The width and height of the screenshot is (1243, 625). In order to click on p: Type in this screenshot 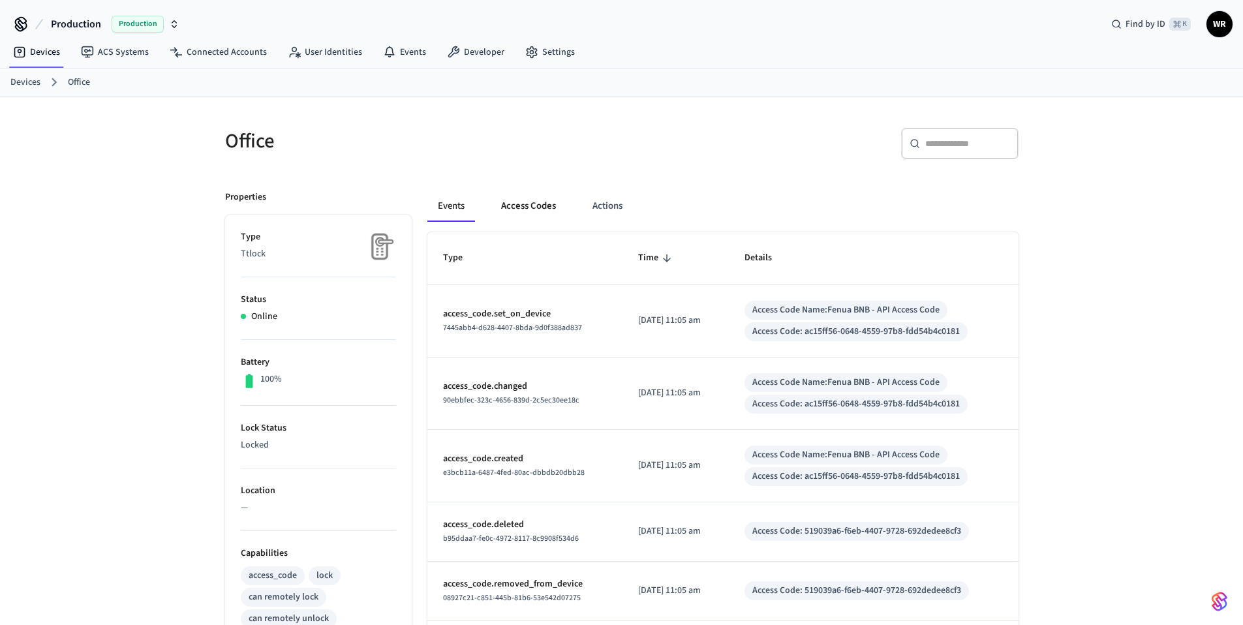, I will do `click(319, 237)`.